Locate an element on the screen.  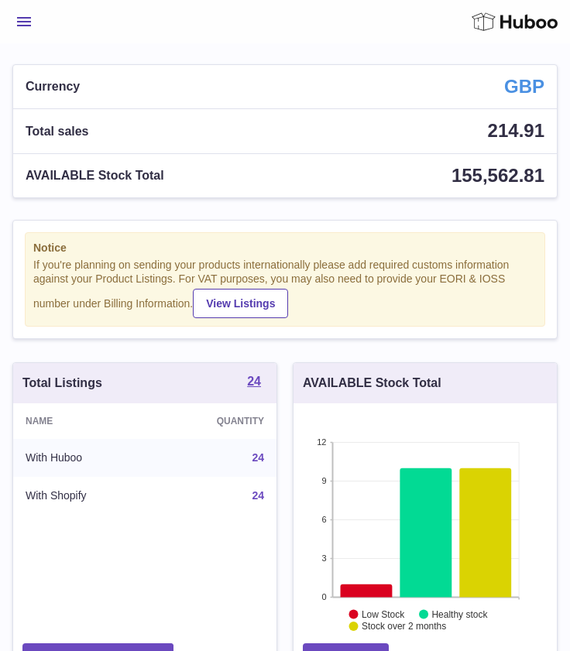
a: AVAILABLE Stock Total 155,562.81 is located at coordinates (285, 176).